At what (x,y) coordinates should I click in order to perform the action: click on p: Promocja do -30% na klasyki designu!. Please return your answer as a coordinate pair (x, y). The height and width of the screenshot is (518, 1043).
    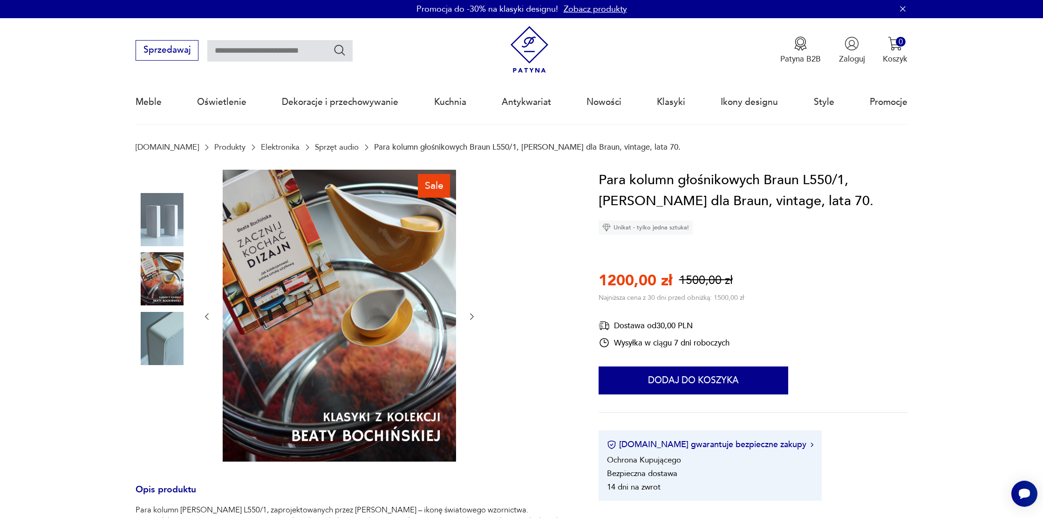
    Looking at the image, I should click on (487, 9).